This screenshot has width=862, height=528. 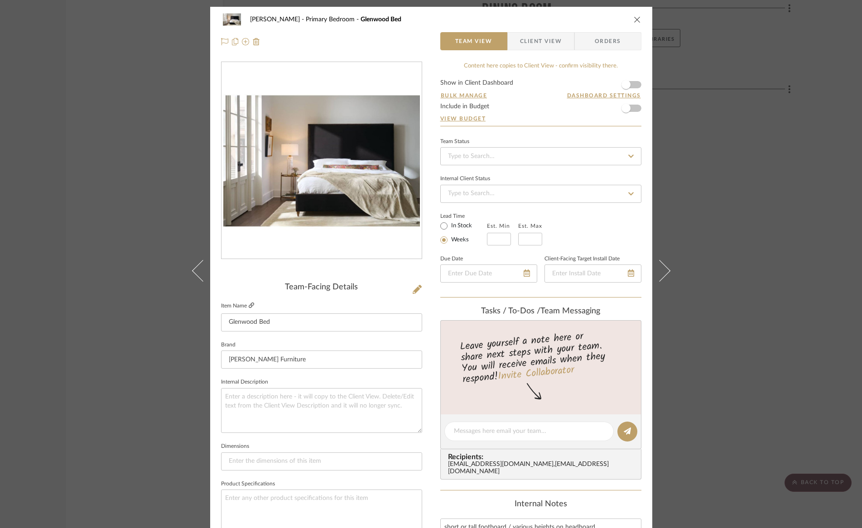 What do you see at coordinates (541, 66) in the screenshot?
I see `div: Content here copies to Client View - confirm visibility there.` at bounding box center [541, 66].